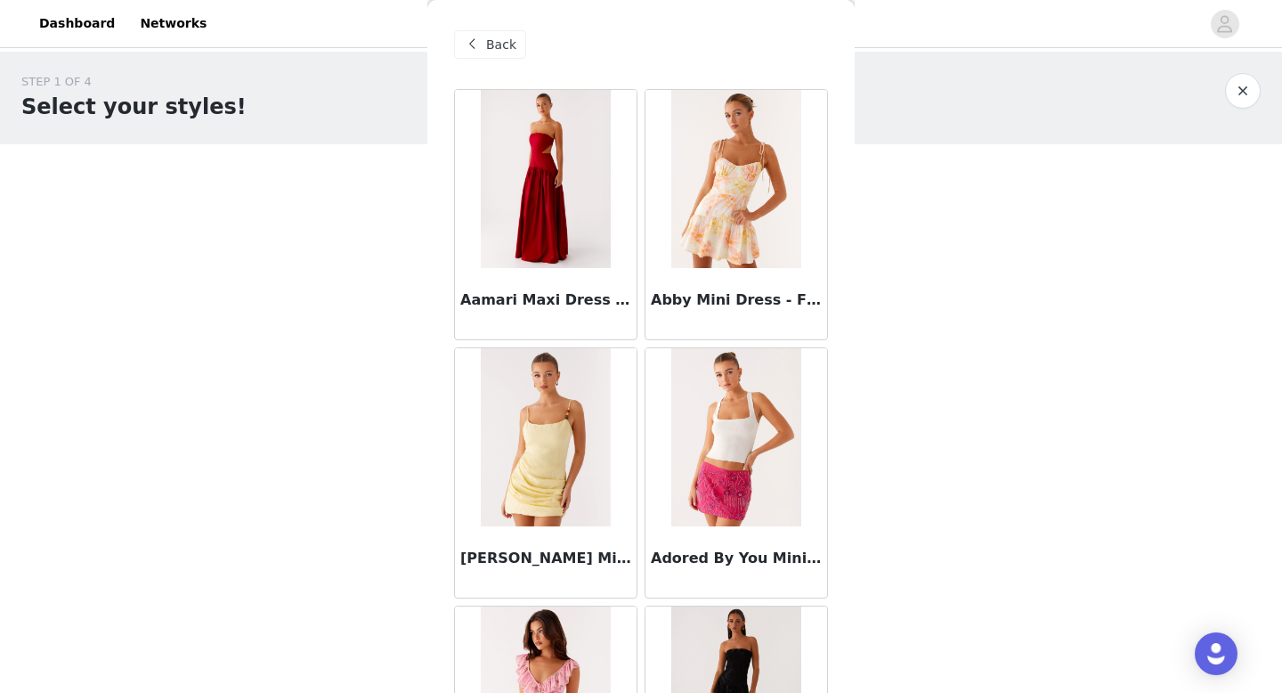 The image size is (1282, 693). I want to click on a: Dashboard, so click(77, 23).